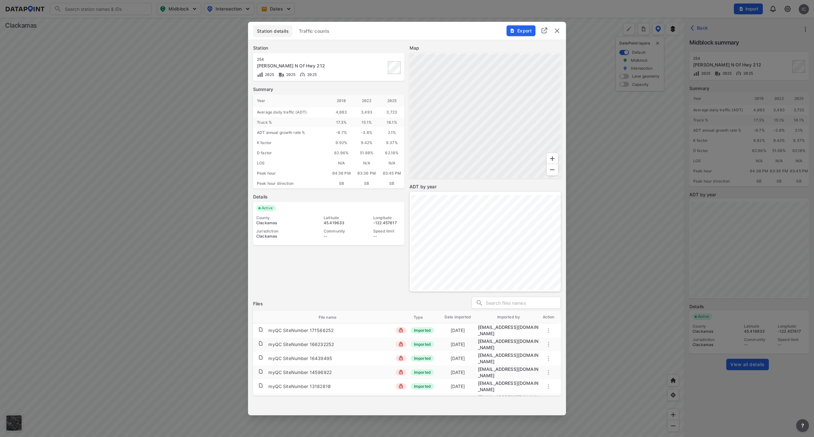  I want to click on label: Details, so click(329, 197).